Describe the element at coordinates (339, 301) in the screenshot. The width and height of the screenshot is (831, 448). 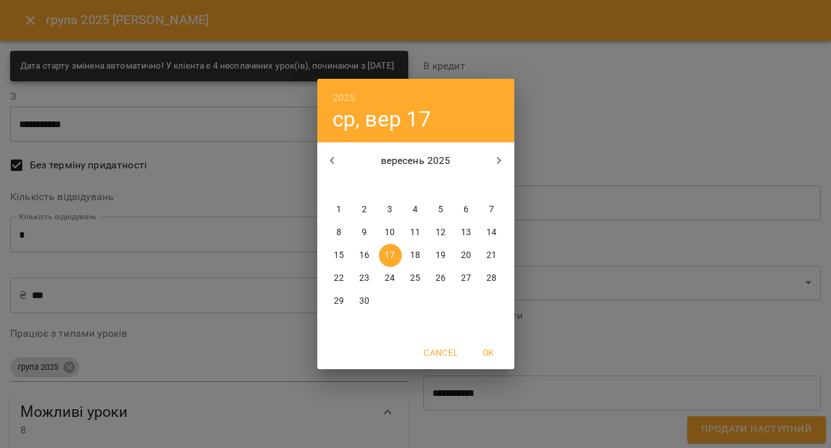
I see `button: 29` at that location.